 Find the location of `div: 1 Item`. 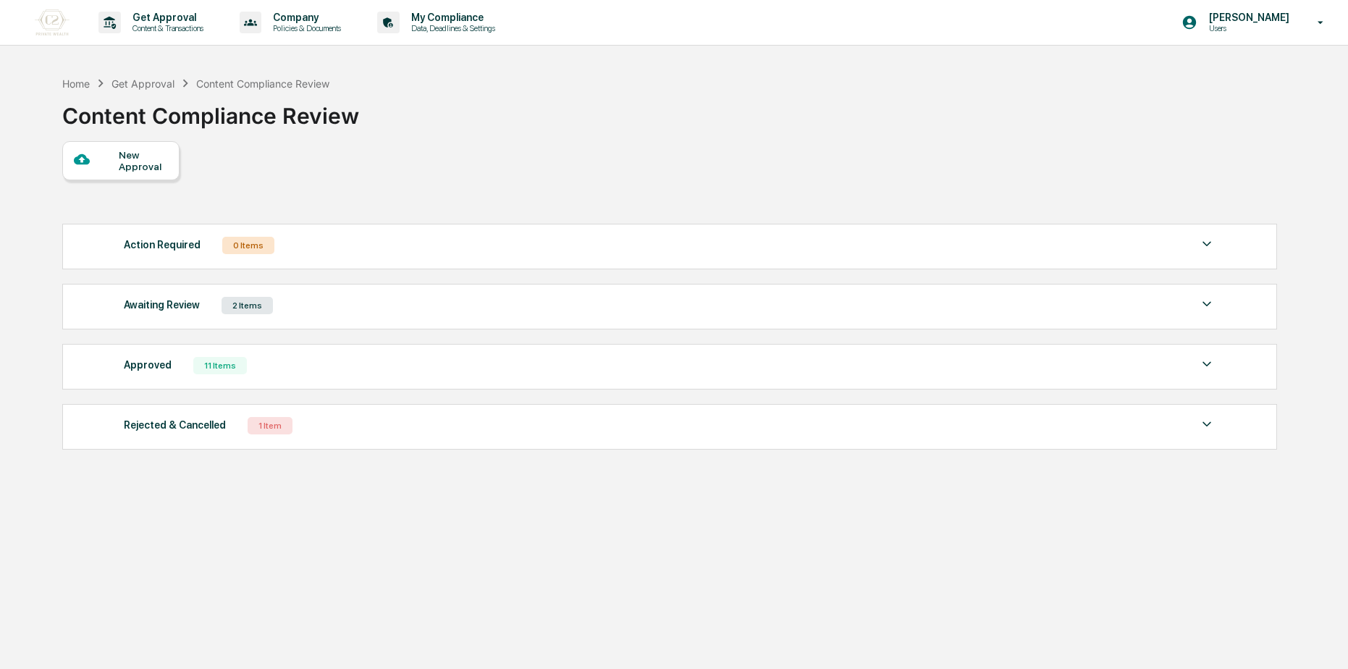

div: 1 Item is located at coordinates (270, 426).